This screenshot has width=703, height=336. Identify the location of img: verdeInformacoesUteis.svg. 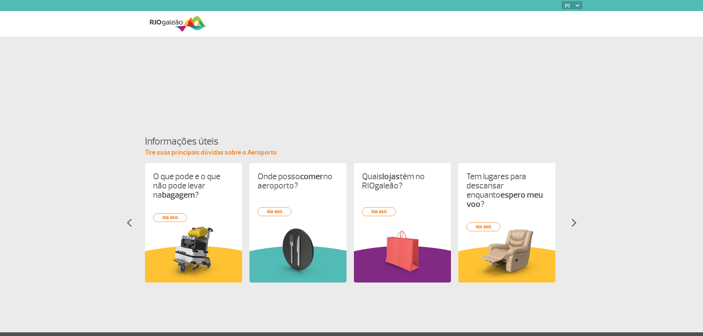
(298, 264).